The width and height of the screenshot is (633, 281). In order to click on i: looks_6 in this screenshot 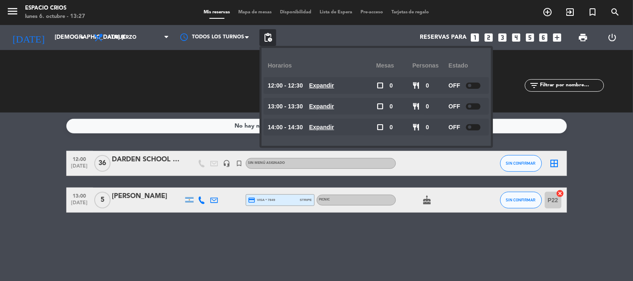, I will do `click(544, 38)`.